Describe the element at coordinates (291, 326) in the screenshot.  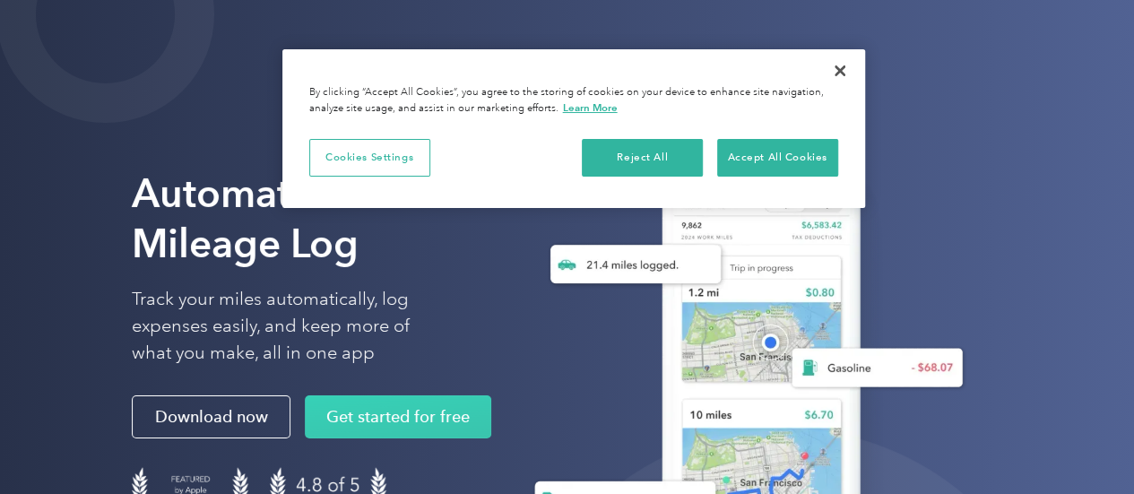
I see `p: Track your miles automatically, log expenses easily, and keep more of what you make, all in one app` at that location.